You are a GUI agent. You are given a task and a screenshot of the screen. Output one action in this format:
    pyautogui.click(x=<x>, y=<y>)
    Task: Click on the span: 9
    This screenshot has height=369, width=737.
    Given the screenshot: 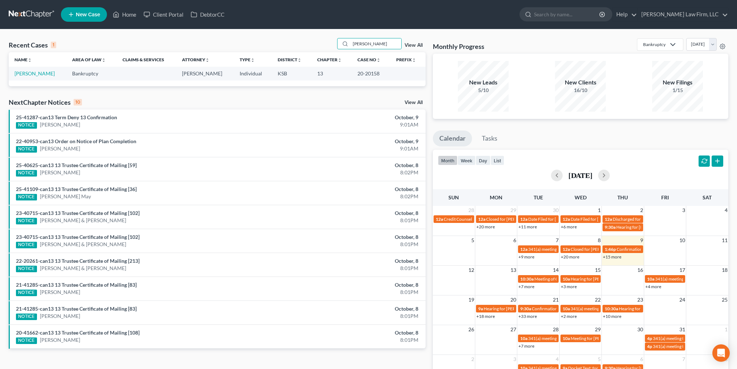 What is the action you would take?
    pyautogui.click(x=642, y=240)
    